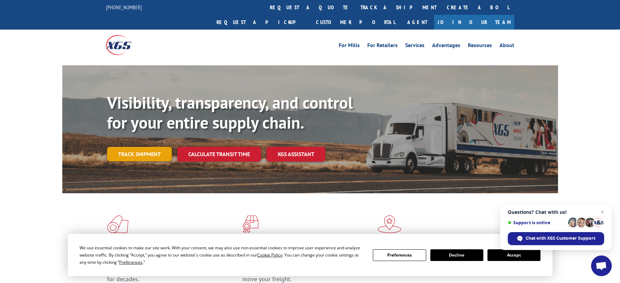 Image resolution: width=620 pixels, height=283 pixels. What do you see at coordinates (415, 46) in the screenshot?
I see `a: Services` at bounding box center [415, 46].